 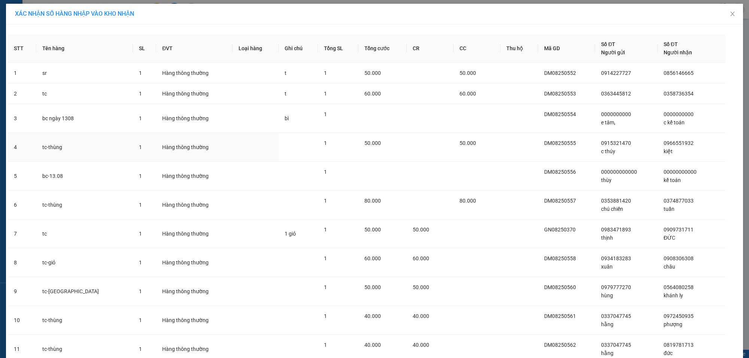 I want to click on td: bc ngày 1308, so click(x=85, y=118).